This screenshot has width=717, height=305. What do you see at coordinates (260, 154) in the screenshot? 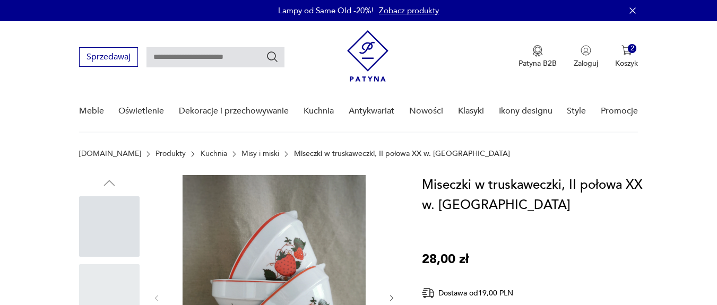
I see `a: Misy i miski` at bounding box center [260, 154].